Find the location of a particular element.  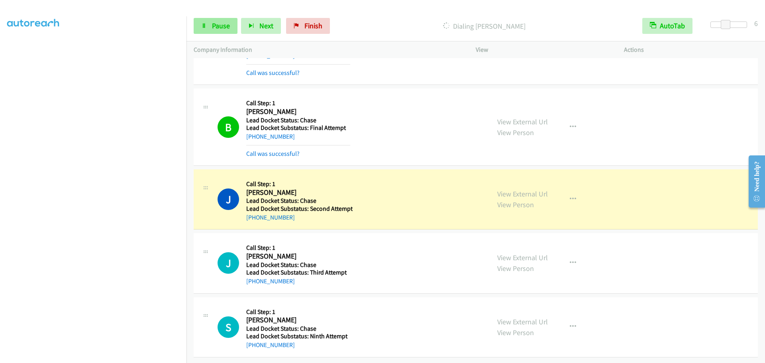

div: 6 is located at coordinates (756, 23).